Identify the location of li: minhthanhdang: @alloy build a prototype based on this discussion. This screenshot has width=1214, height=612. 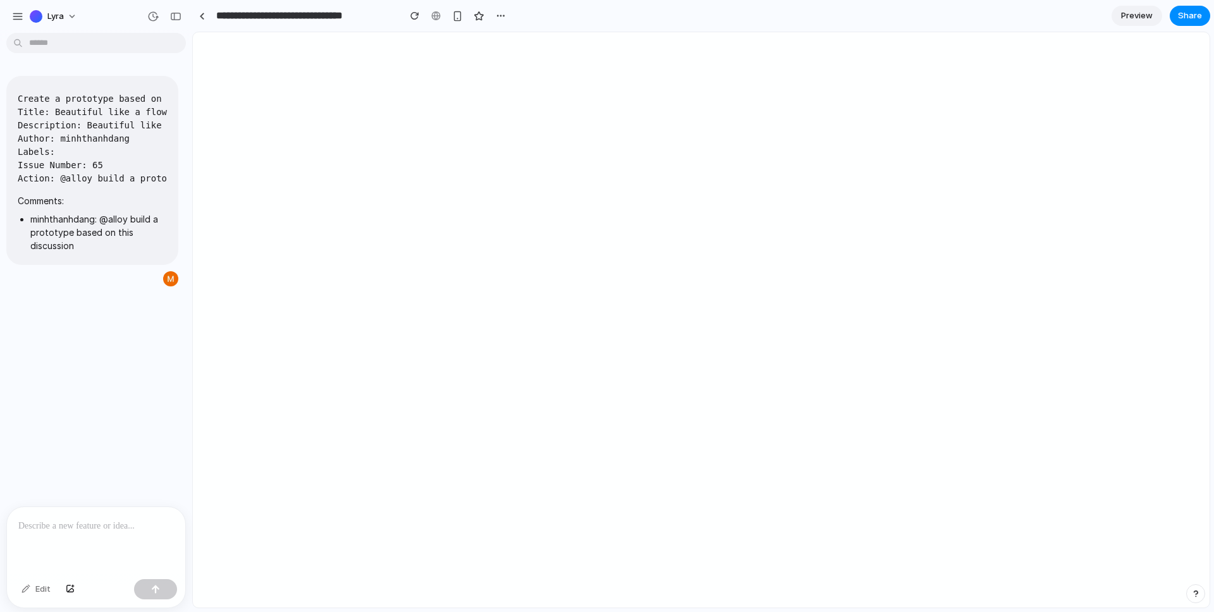
(99, 232).